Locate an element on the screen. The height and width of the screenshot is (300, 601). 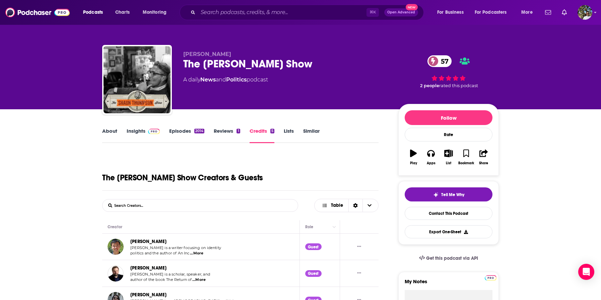
div: List is located at coordinates (448, 163).